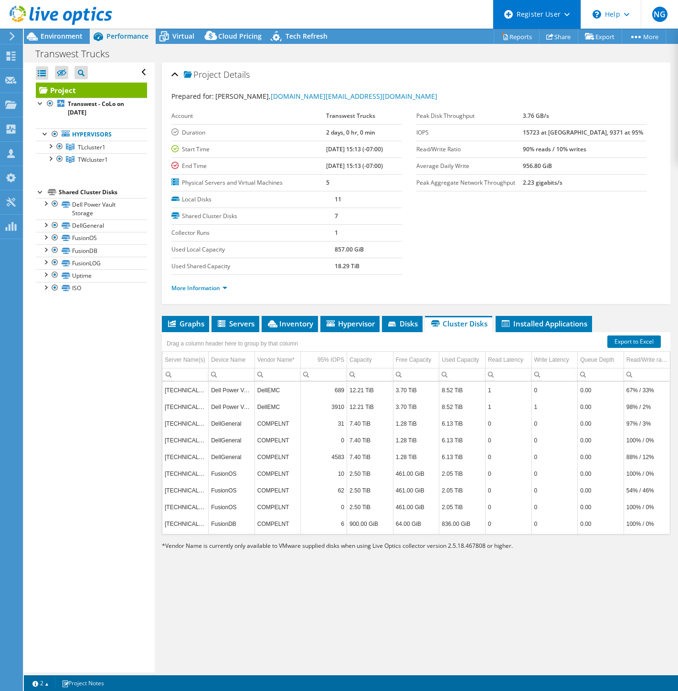 The width and height of the screenshot is (678, 691). Describe the element at coordinates (600, 360) in the screenshot. I see `td: Queue Depth Column` at that location.